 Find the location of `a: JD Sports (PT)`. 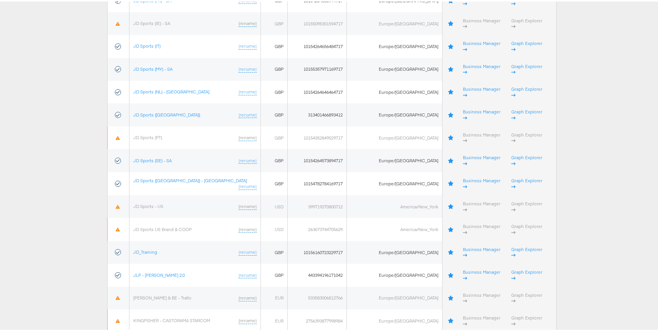

a: JD Sports (PT) is located at coordinates (147, 136).